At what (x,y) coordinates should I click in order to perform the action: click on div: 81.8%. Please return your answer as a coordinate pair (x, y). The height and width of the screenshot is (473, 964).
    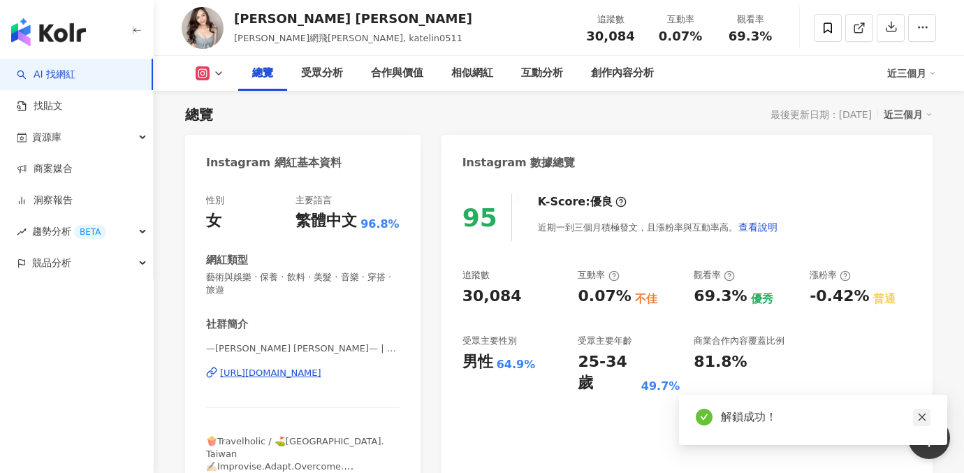
    Looking at the image, I should click on (720, 362).